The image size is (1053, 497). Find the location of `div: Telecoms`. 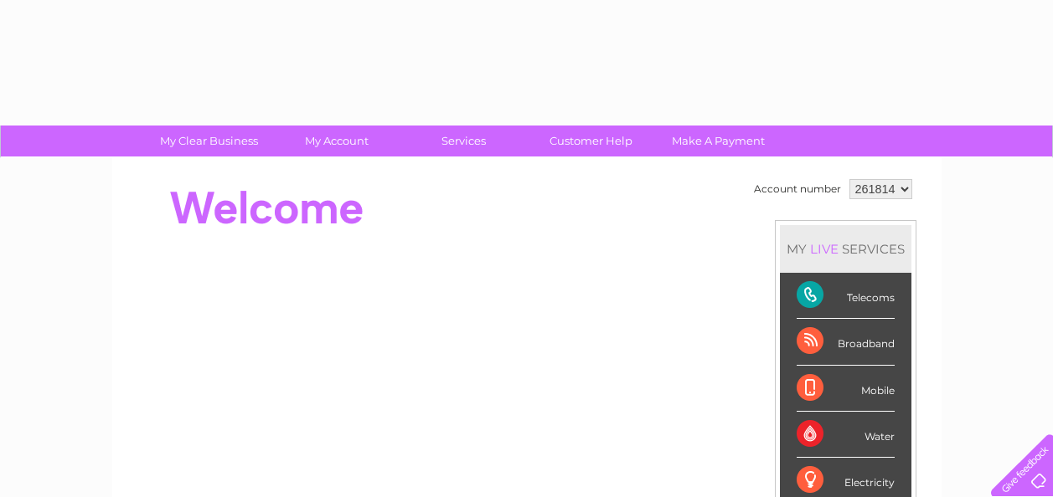

div: Telecoms is located at coordinates (845, 296).